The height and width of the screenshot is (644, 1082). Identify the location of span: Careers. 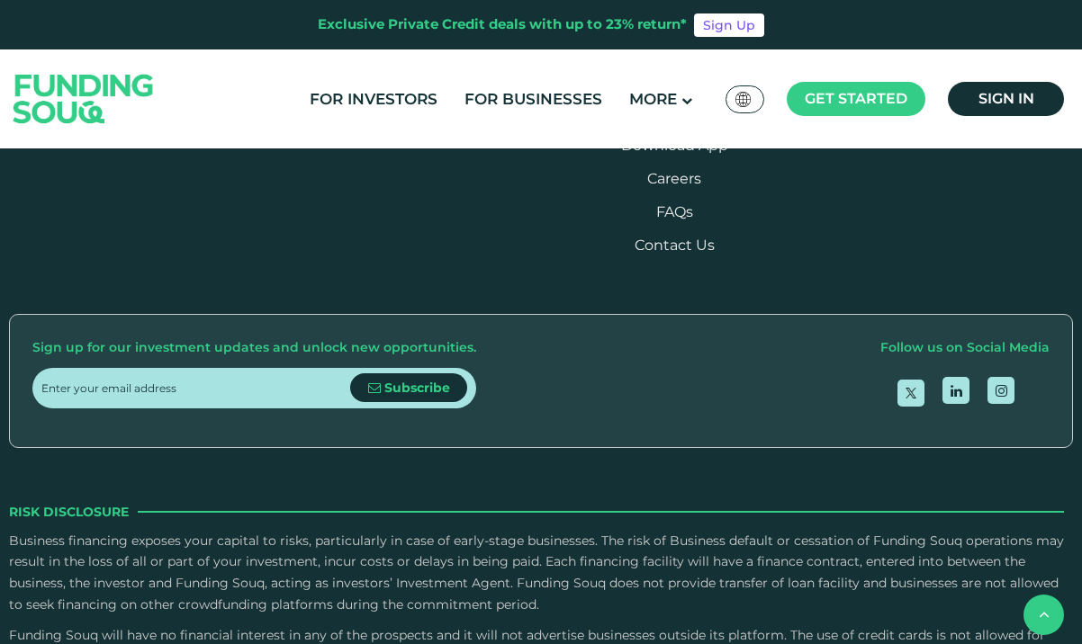
(674, 178).